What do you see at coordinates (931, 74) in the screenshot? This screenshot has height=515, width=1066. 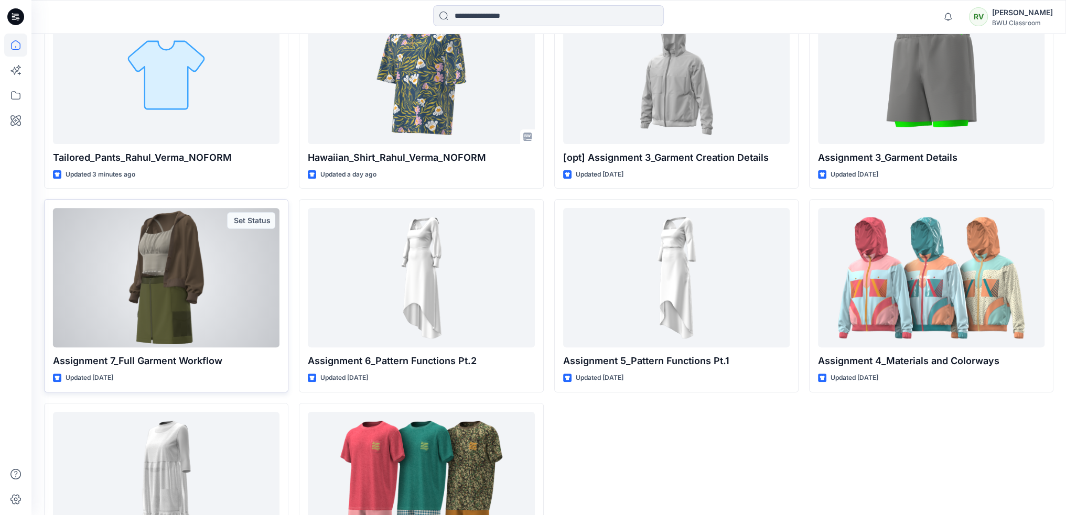 I see `a: Assignment 3_Garment Details` at bounding box center [931, 74].